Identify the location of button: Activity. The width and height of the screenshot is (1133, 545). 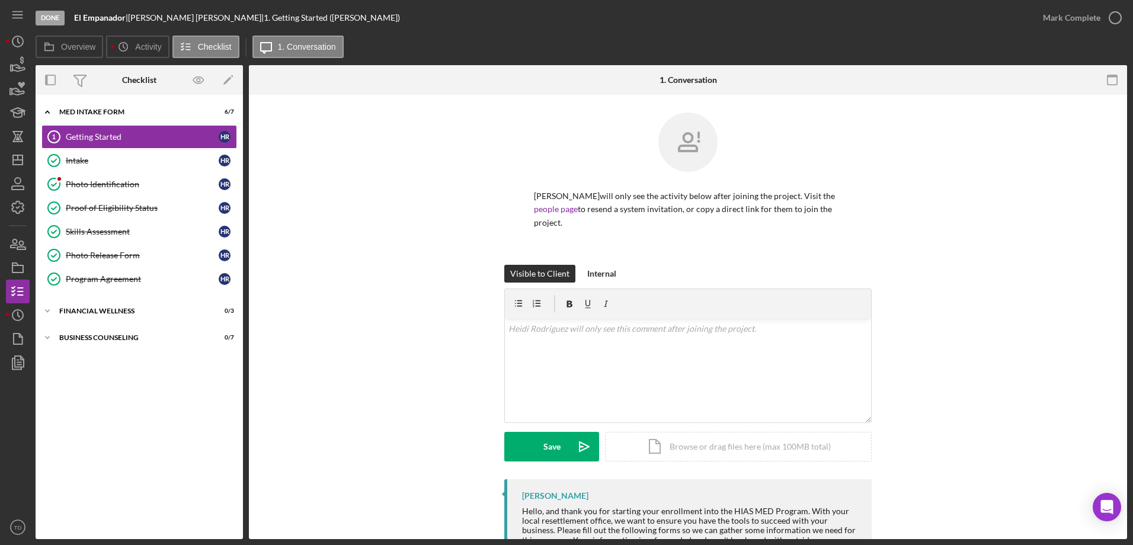
(137, 47).